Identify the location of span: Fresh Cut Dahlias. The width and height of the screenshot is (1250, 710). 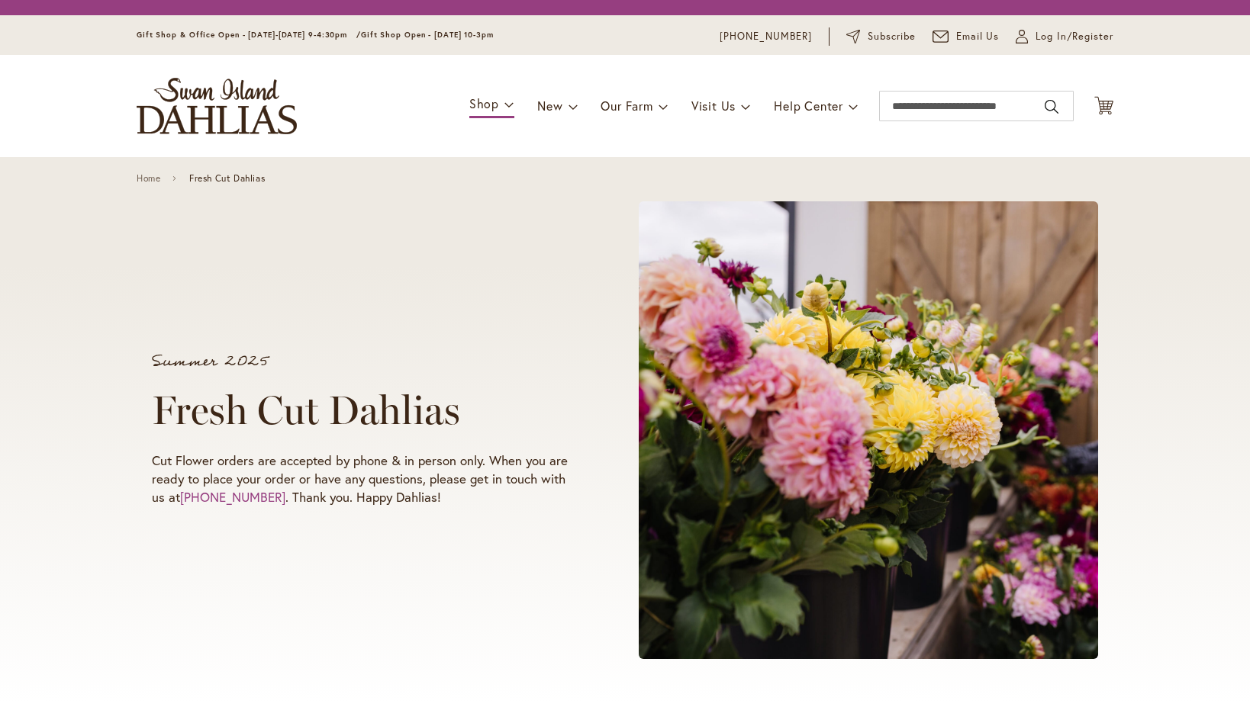
(227, 179).